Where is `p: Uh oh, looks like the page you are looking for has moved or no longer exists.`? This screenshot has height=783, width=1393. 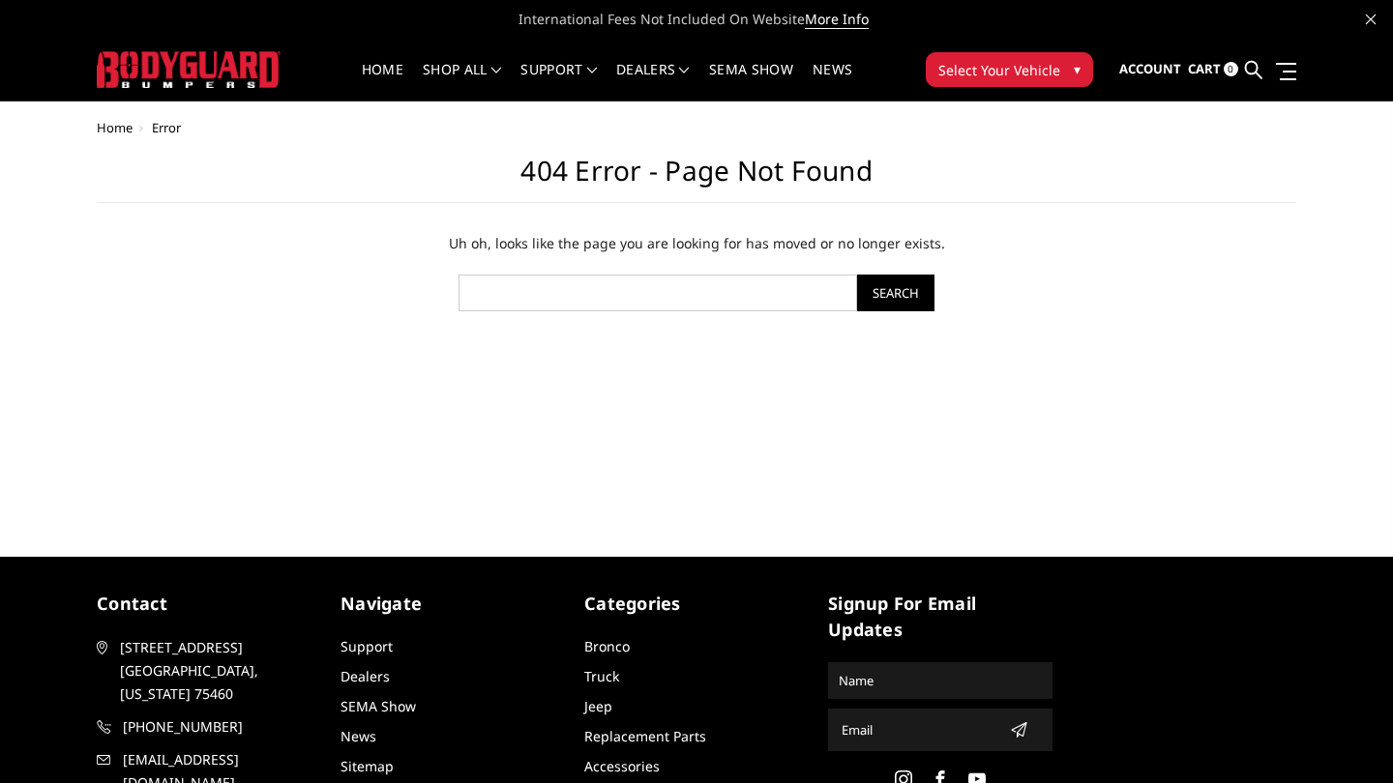
p: Uh oh, looks like the page you are looking for has moved or no longer exists. is located at coordinates (696, 244).